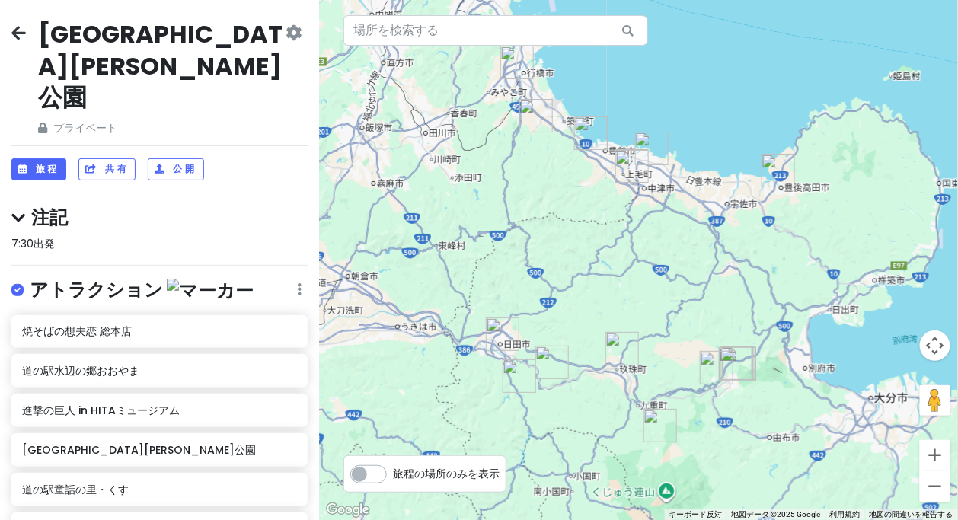  I want to click on div: 道の駅豊前おこしかけ, so click(591, 133).